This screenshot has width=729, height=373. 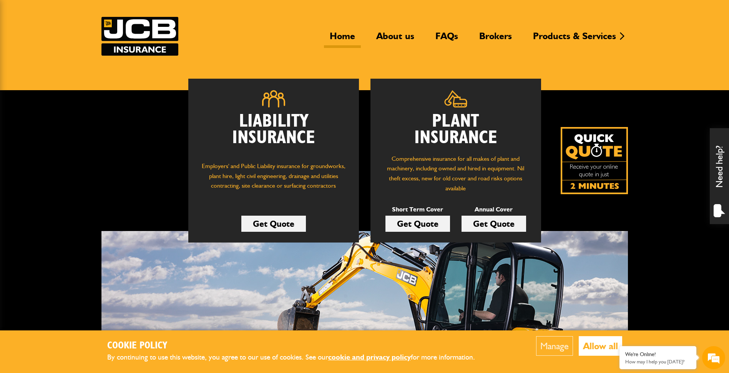 I want to click on a: FAQs, so click(x=446, y=39).